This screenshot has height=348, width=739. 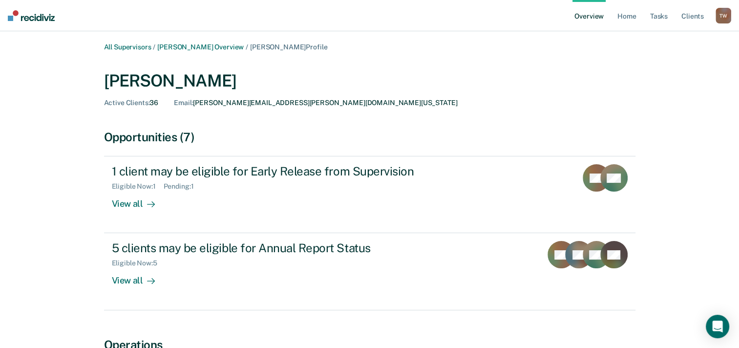 I want to click on div: 5 clients may be eligible for Annual Report Status, so click(x=283, y=248).